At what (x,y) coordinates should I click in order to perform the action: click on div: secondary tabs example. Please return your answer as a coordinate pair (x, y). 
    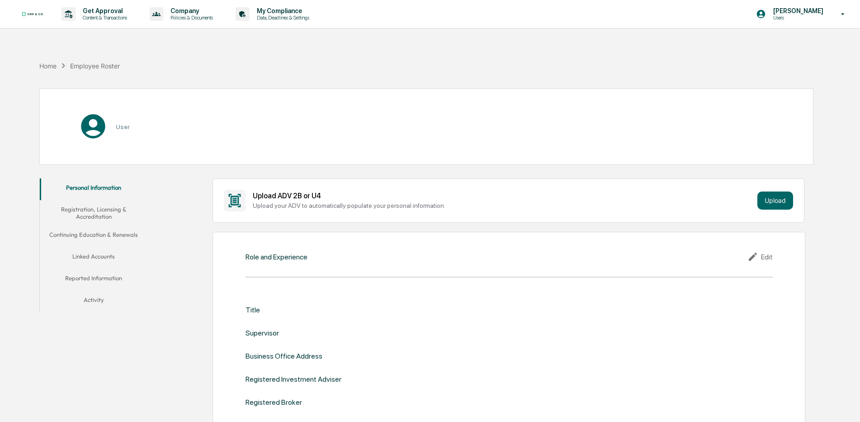
    Looking at the image, I should click on (94, 245).